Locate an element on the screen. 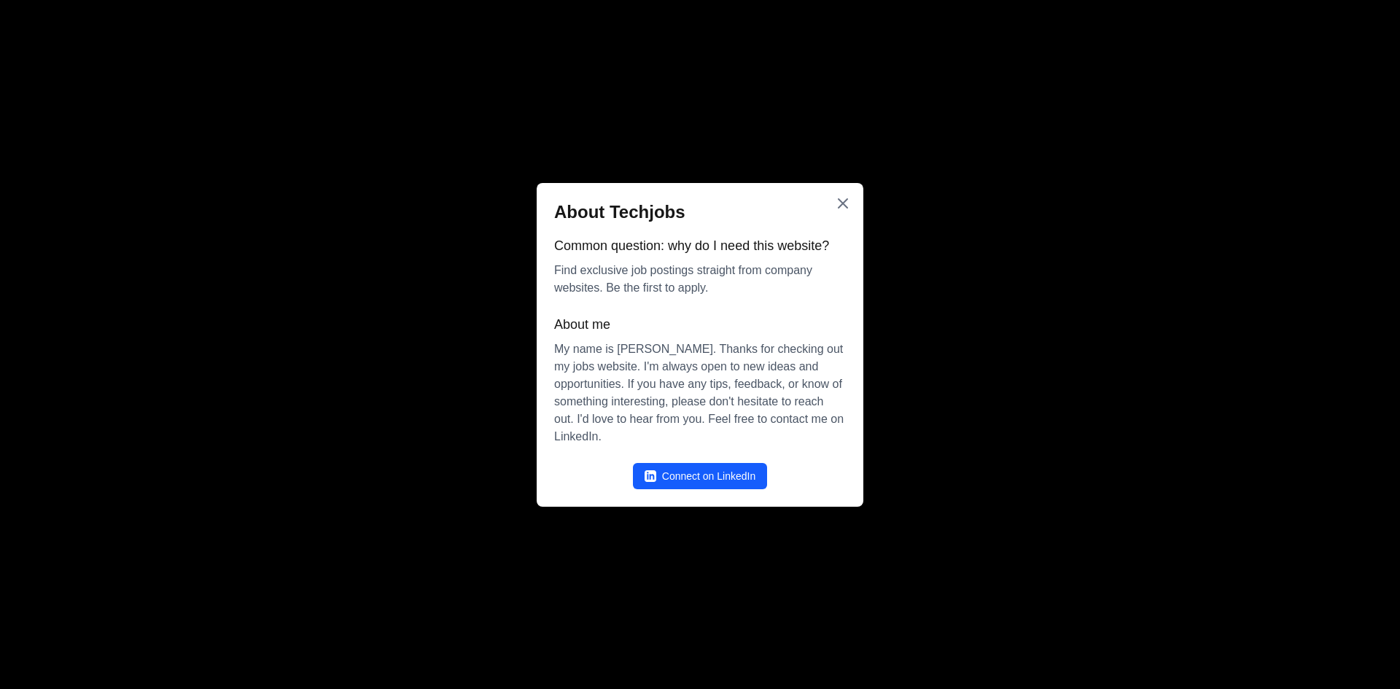  a: Connect on LinkedIn is located at coordinates (700, 476).